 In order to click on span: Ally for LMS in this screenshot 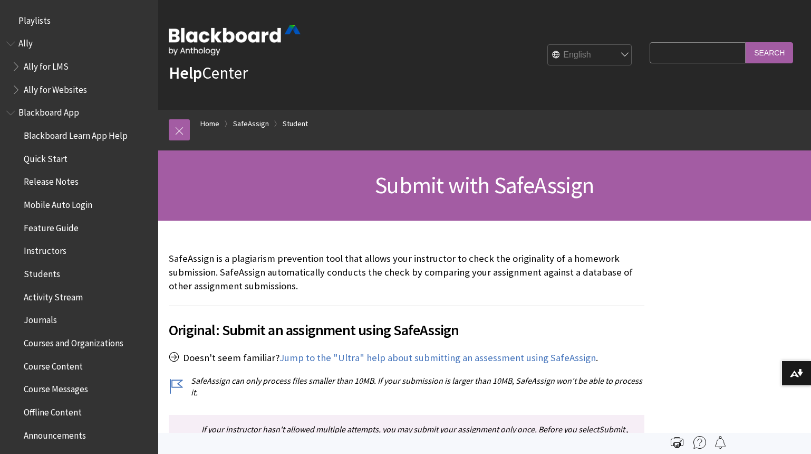, I will do `click(46, 64)`.